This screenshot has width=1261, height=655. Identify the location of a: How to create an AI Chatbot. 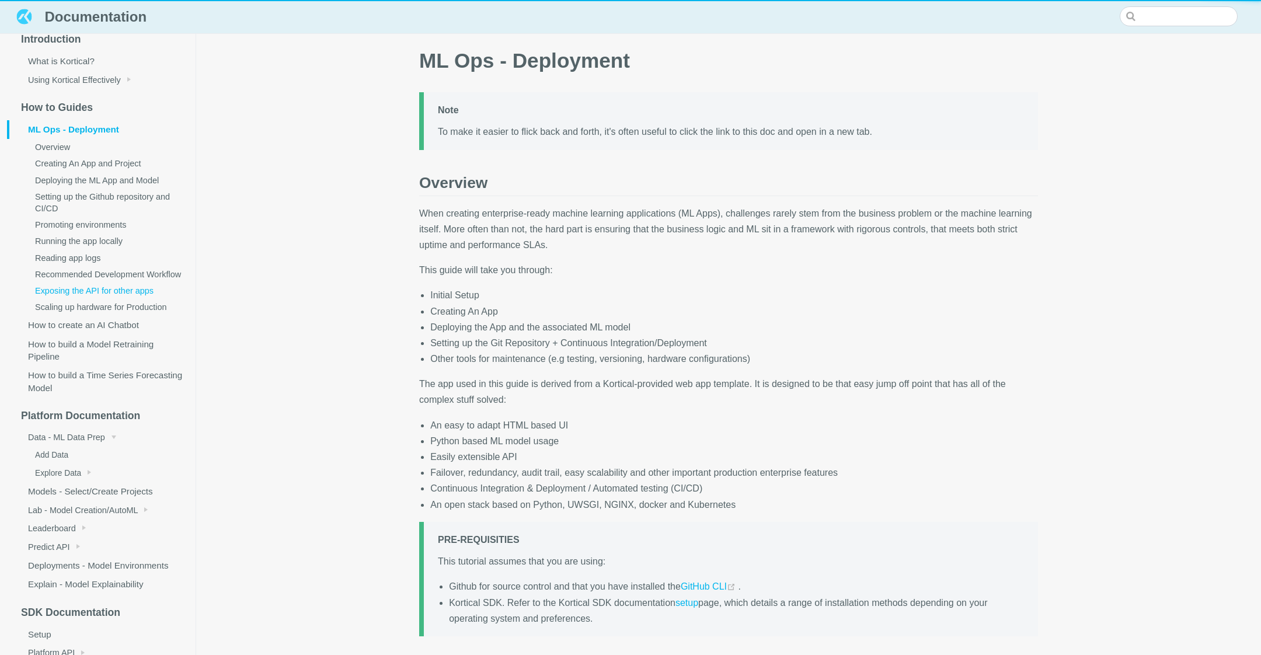
(101, 325).